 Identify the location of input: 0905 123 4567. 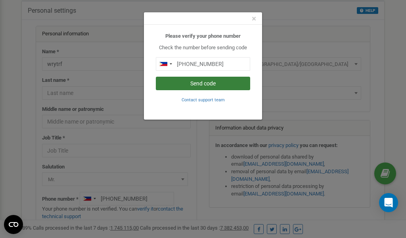
(203, 64).